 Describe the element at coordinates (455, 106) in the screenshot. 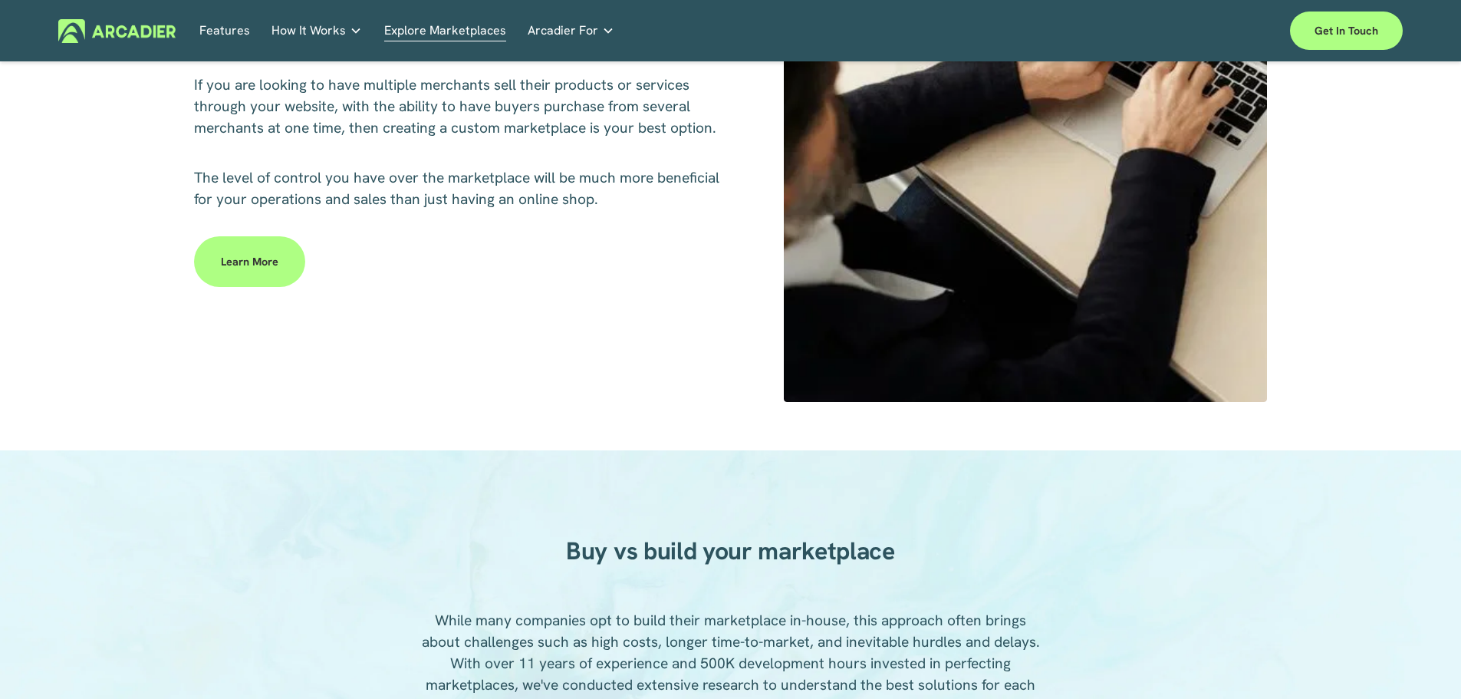

I see `span: If you are looking to have multiple merchants sell their products or services through your websit...` at that location.